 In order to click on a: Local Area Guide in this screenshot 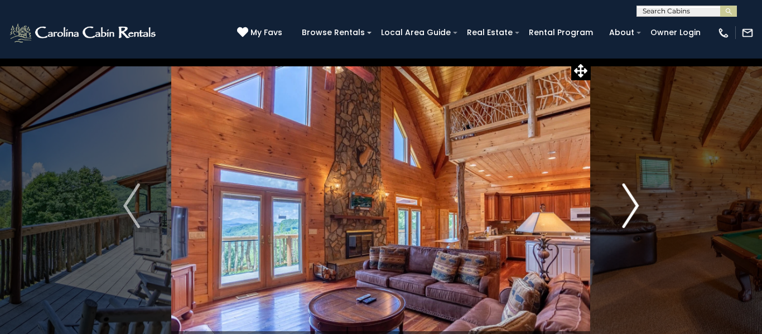, I will do `click(416, 32)`.